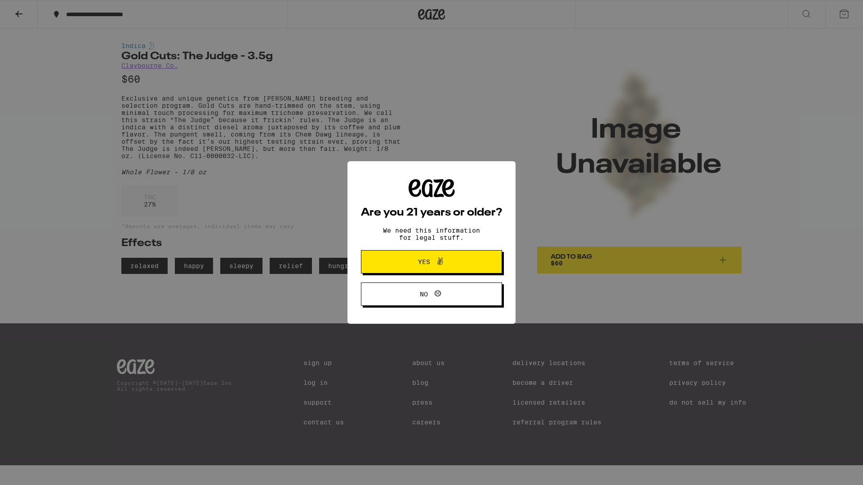 Image resolution: width=863 pixels, height=485 pixels. What do you see at coordinates (432, 262) in the screenshot?
I see `button: Yes` at bounding box center [432, 262].